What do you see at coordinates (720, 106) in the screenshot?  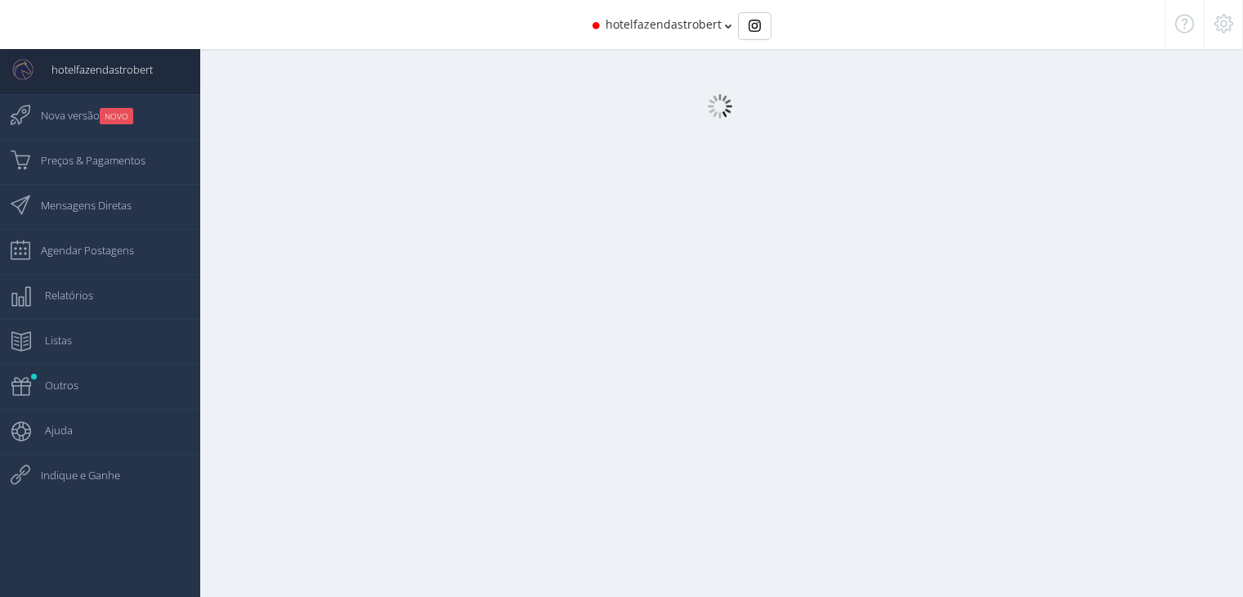 I see `img: loader.gif` at bounding box center [720, 106].